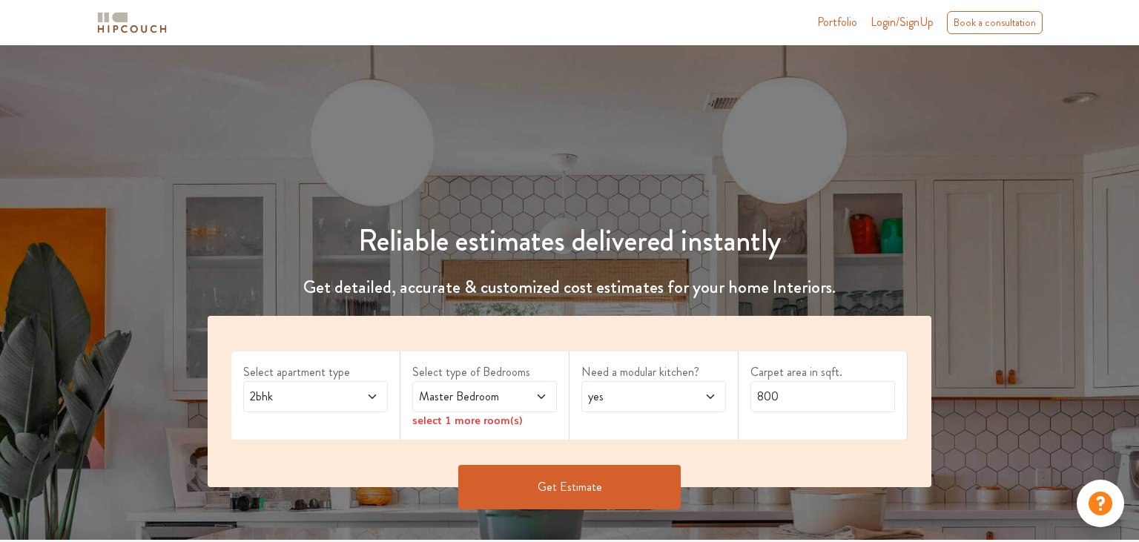 This screenshot has height=542, width=1139. What do you see at coordinates (296, 397) in the screenshot?
I see `span: 2bhk` at bounding box center [296, 397].